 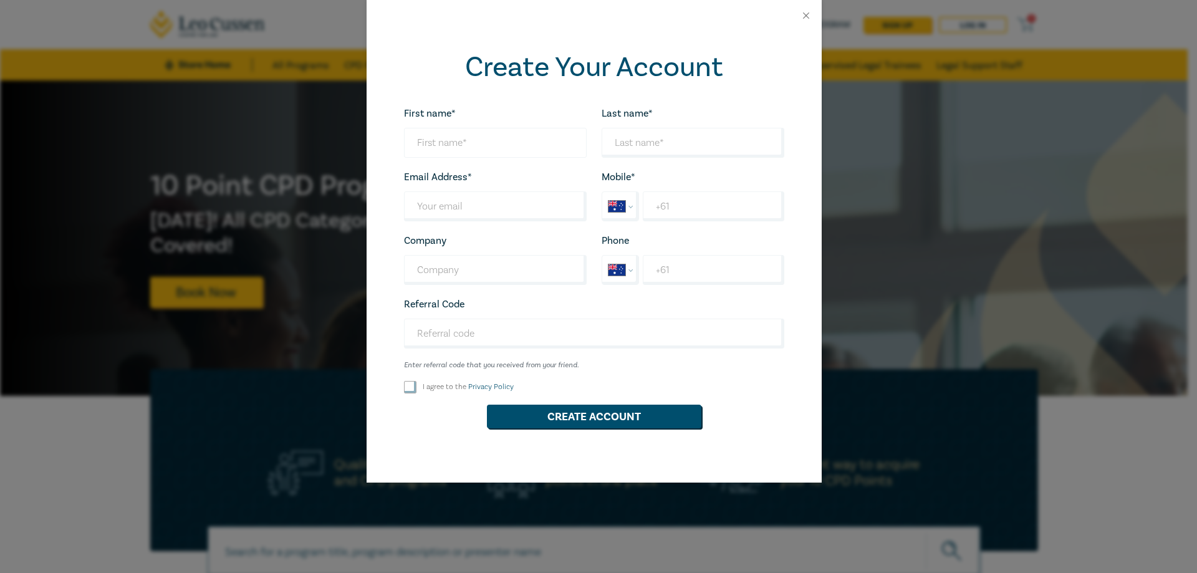 What do you see at coordinates (430, 113) in the screenshot?
I see `label: First name*` at bounding box center [430, 113].